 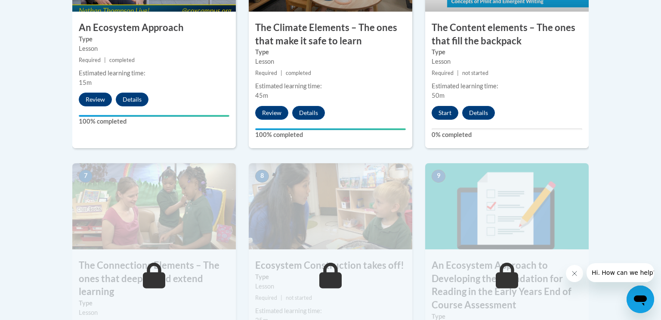 I want to click on span: 9, so click(x=439, y=176).